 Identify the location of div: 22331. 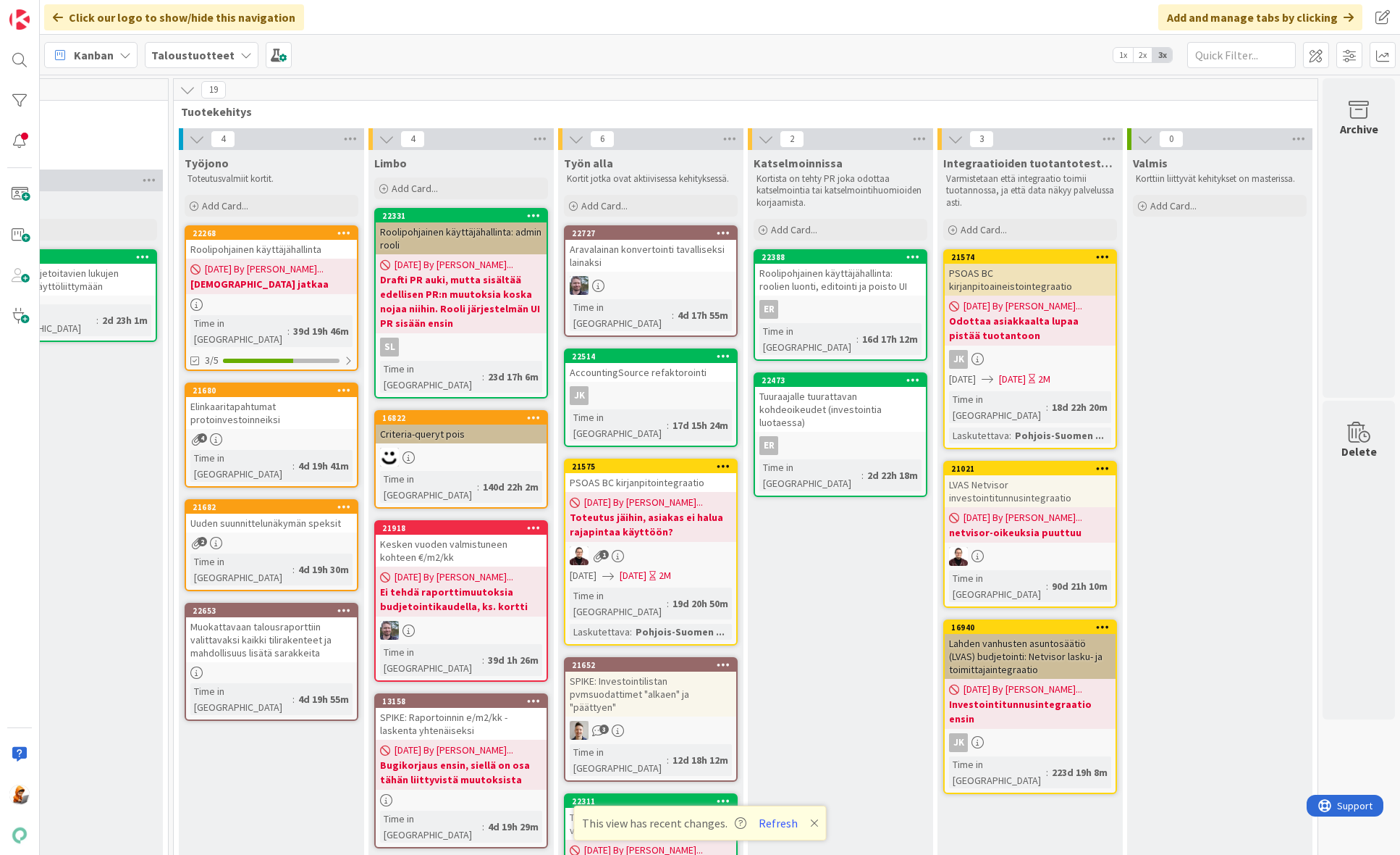
(464, 216).